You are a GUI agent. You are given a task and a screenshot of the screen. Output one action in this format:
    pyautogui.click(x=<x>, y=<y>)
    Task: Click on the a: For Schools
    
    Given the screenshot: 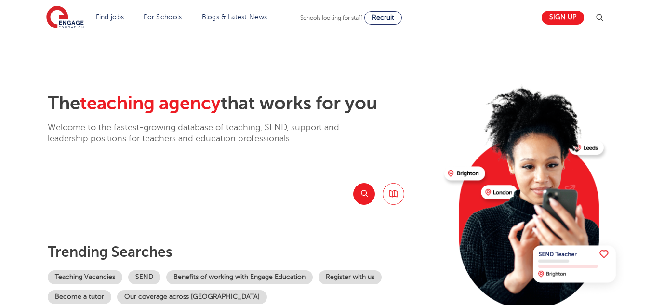 What is the action you would take?
    pyautogui.click(x=162, y=17)
    